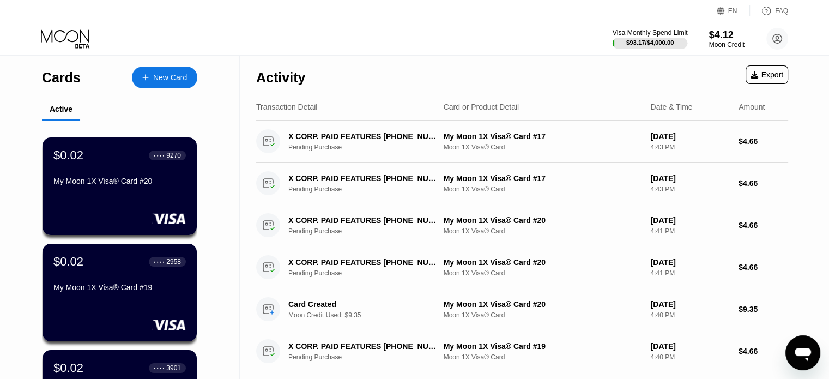 This screenshot has height=379, width=829. Describe the element at coordinates (481, 107) in the screenshot. I see `div: Card or Product Detail` at that location.